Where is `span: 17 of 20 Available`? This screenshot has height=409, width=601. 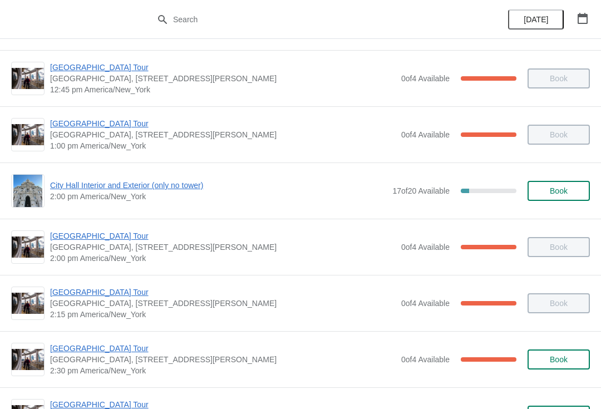 span: 17 of 20 Available is located at coordinates (421, 191).